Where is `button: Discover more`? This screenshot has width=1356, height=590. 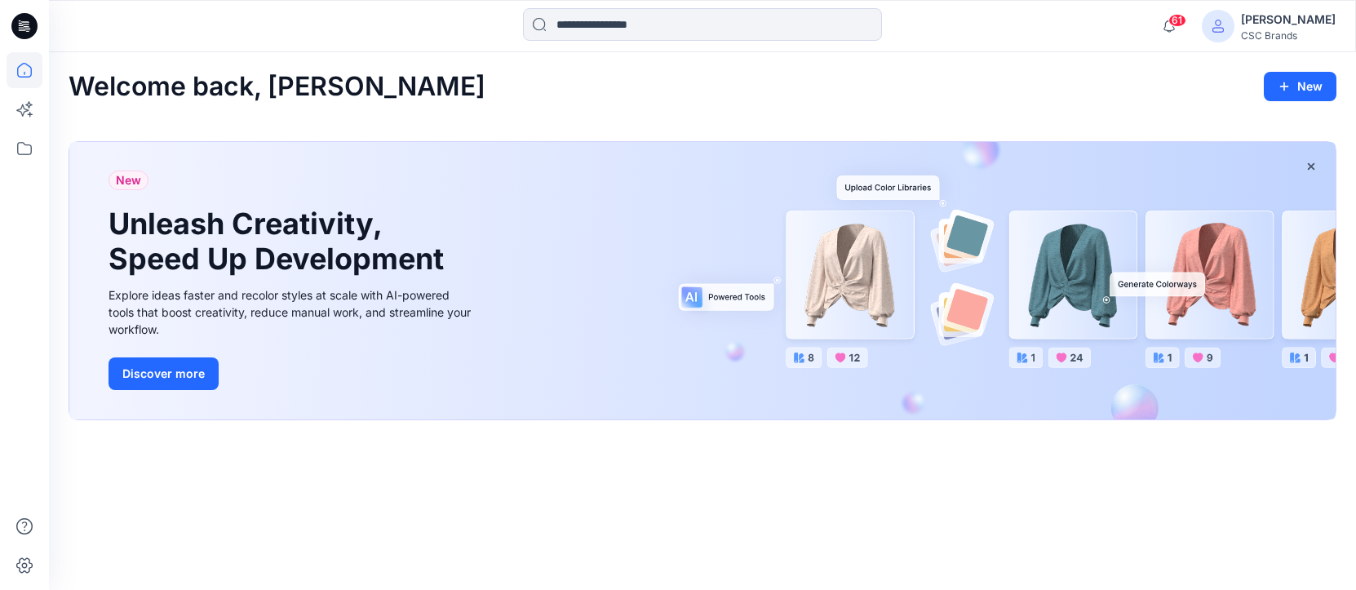
button: Discover more is located at coordinates (163, 374).